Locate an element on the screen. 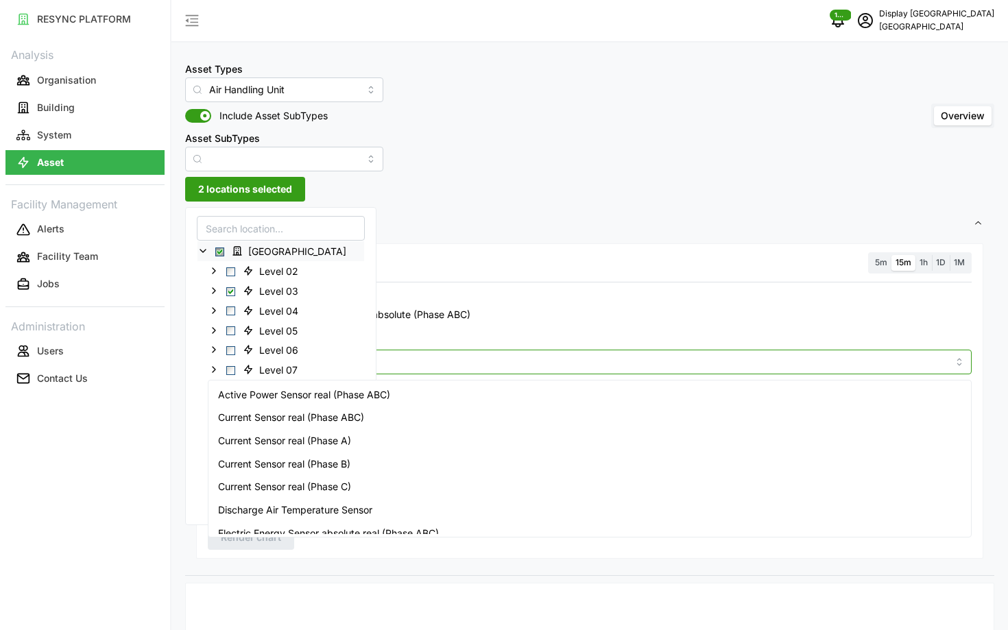  button: Organisation is located at coordinates (85, 80).